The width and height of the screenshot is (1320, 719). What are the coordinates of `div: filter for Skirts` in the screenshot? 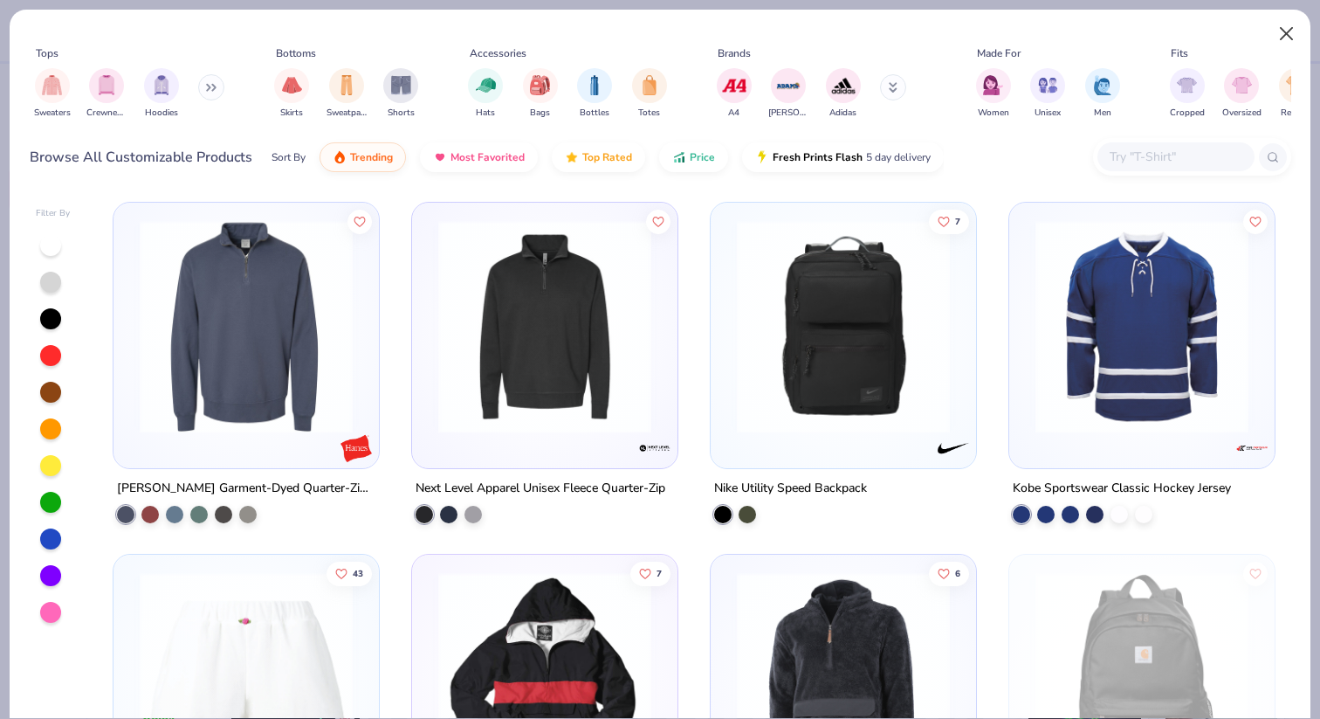 It's located at (292, 93).